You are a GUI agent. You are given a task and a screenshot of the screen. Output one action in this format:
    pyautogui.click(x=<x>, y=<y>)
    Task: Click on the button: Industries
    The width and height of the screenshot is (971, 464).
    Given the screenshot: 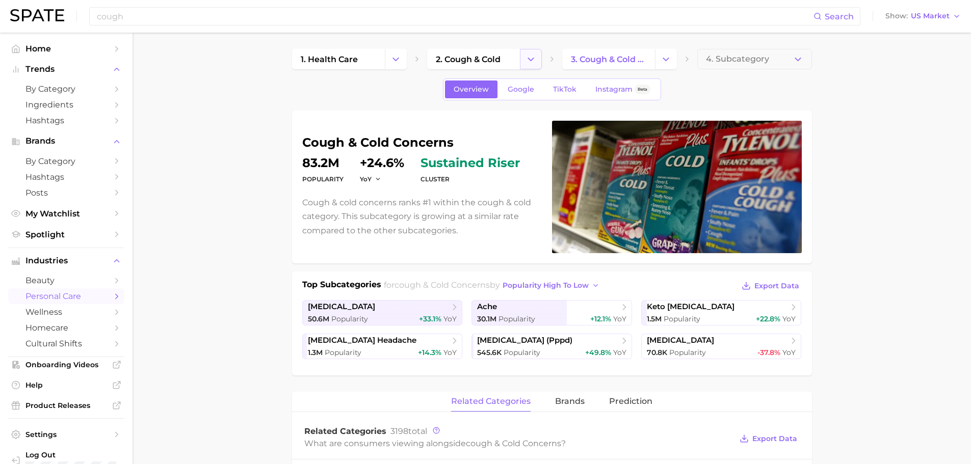 What is the action you would take?
    pyautogui.click(x=66, y=261)
    